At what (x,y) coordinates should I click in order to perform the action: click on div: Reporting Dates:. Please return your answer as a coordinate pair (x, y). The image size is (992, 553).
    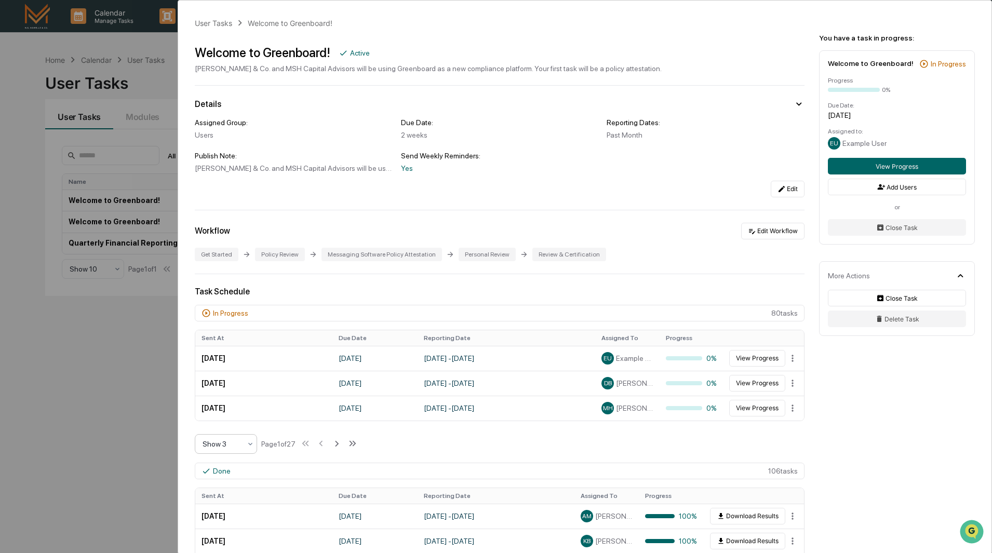
    Looking at the image, I should click on (705, 123).